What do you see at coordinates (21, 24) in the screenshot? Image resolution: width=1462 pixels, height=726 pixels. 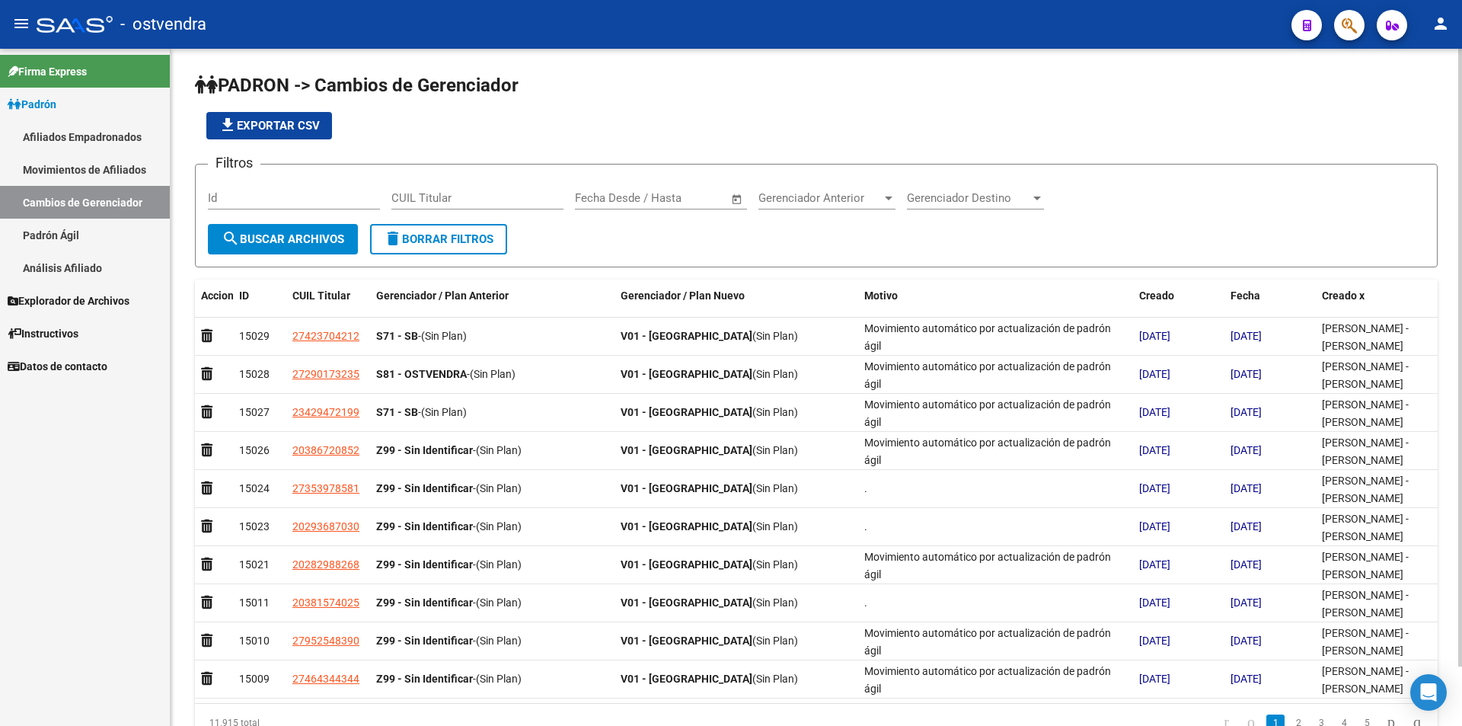 I see `mat-icon: menu` at bounding box center [21, 24].